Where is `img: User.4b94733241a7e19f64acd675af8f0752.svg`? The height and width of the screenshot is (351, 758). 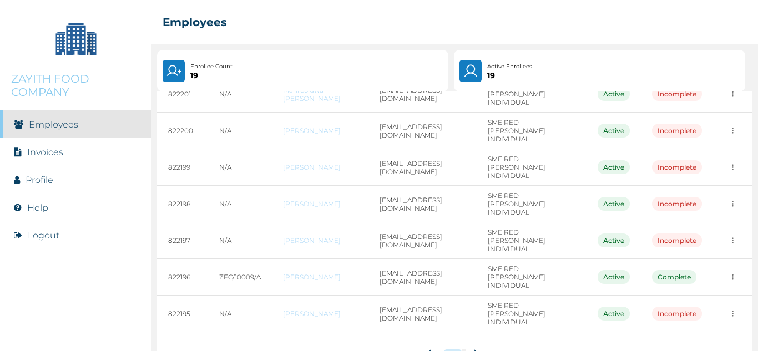
img: User.4b94733241a7e19f64acd675af8f0752.svg is located at coordinates (471, 71).